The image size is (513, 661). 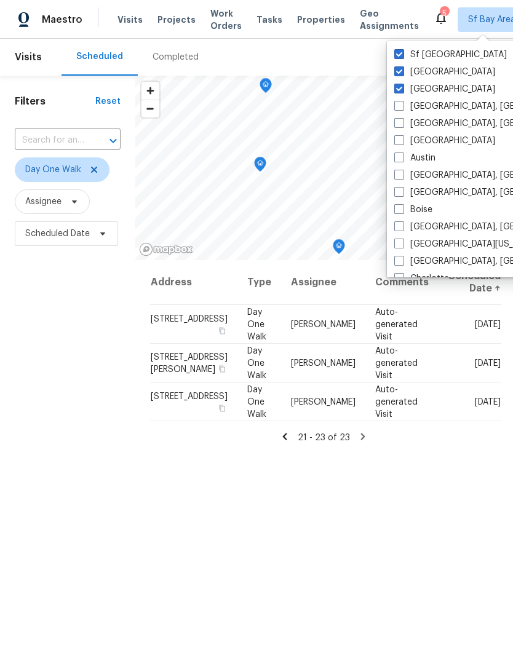 What do you see at coordinates (100, 57) in the screenshot?
I see `div: Scheduled` at bounding box center [100, 57].